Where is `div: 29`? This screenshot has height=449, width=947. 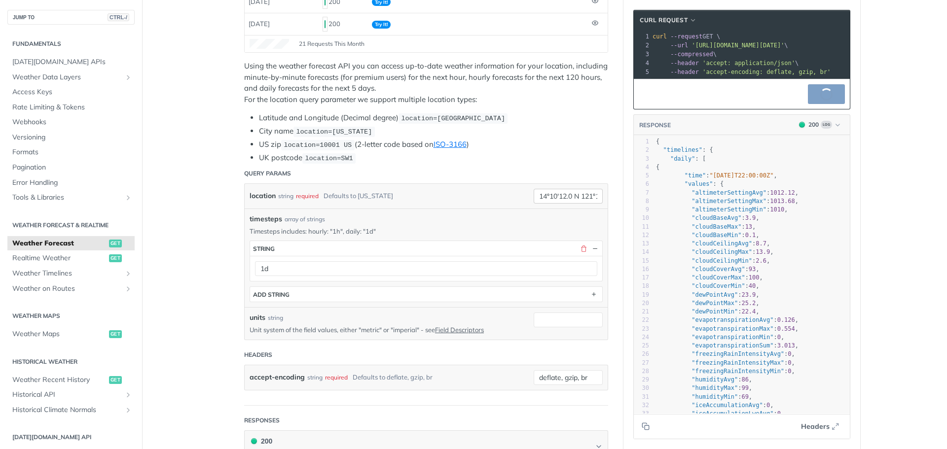 div: 29 is located at coordinates (641, 380).